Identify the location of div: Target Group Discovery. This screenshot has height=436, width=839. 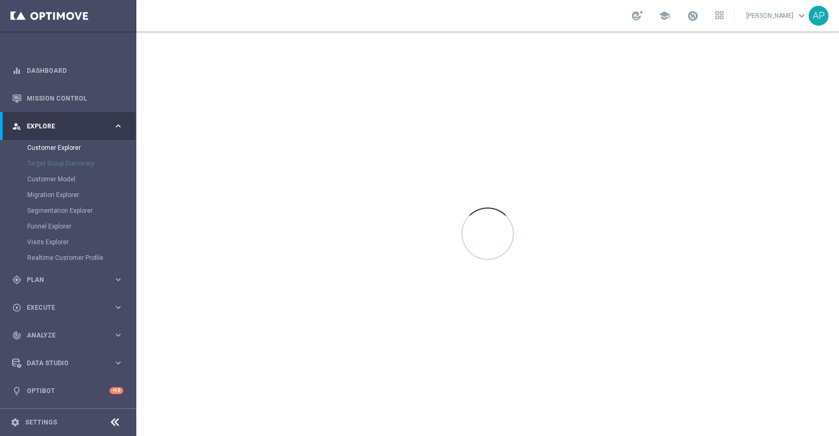
(81, 164).